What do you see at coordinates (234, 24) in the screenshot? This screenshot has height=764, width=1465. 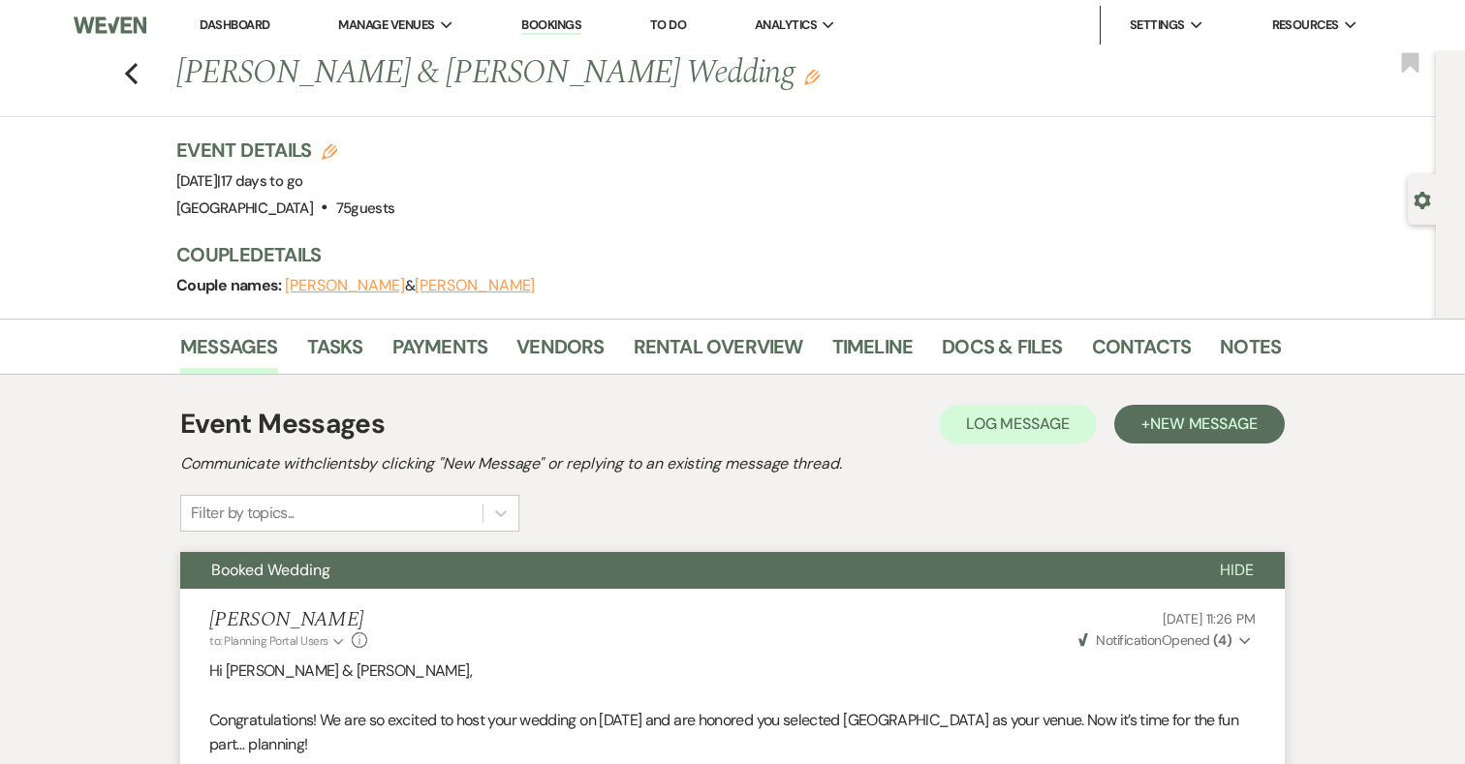 I see `a: Dashboard` at bounding box center [234, 24].